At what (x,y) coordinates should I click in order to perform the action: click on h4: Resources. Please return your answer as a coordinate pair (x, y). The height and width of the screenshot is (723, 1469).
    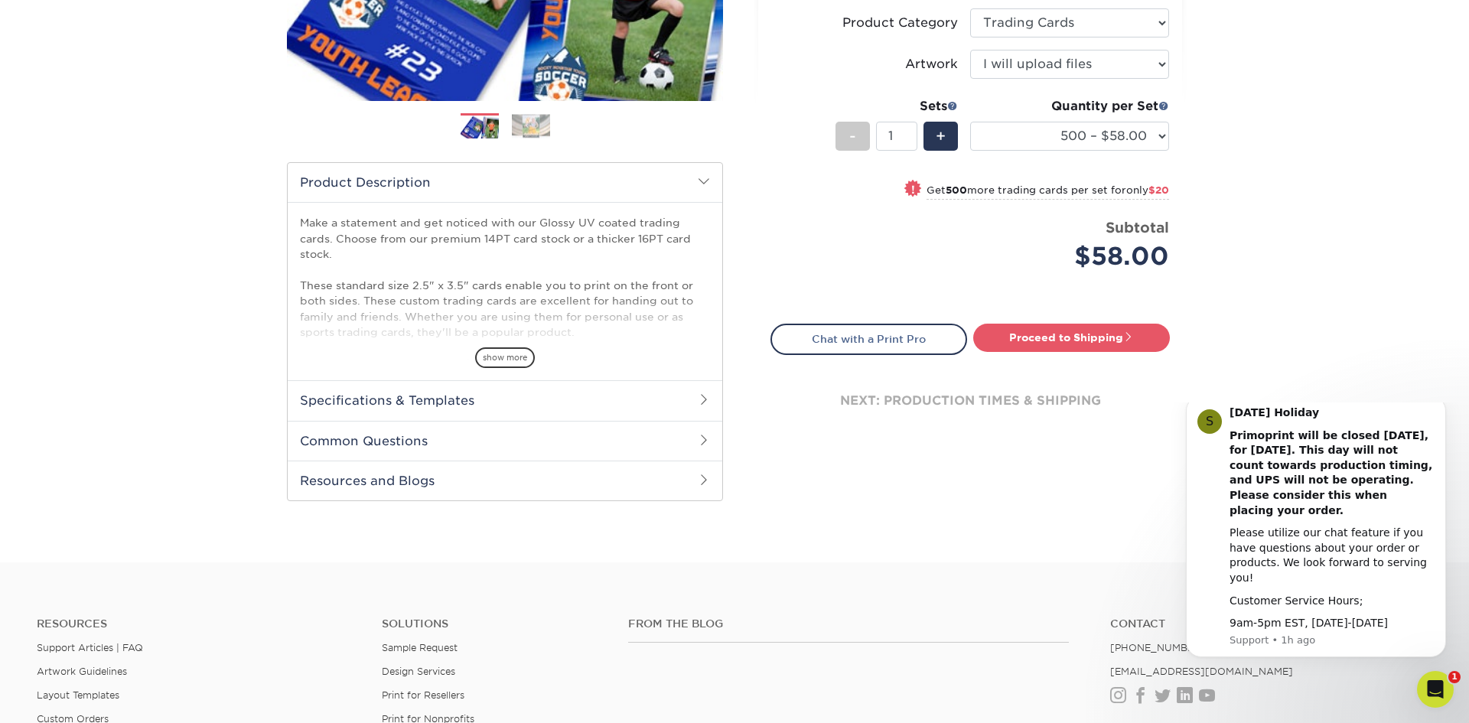
    Looking at the image, I should click on (197, 624).